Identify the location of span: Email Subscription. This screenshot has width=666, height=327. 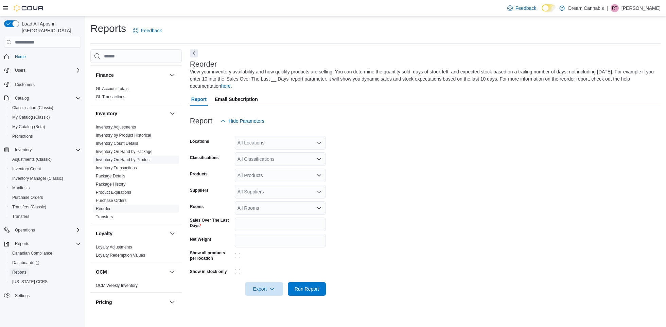
(236, 99).